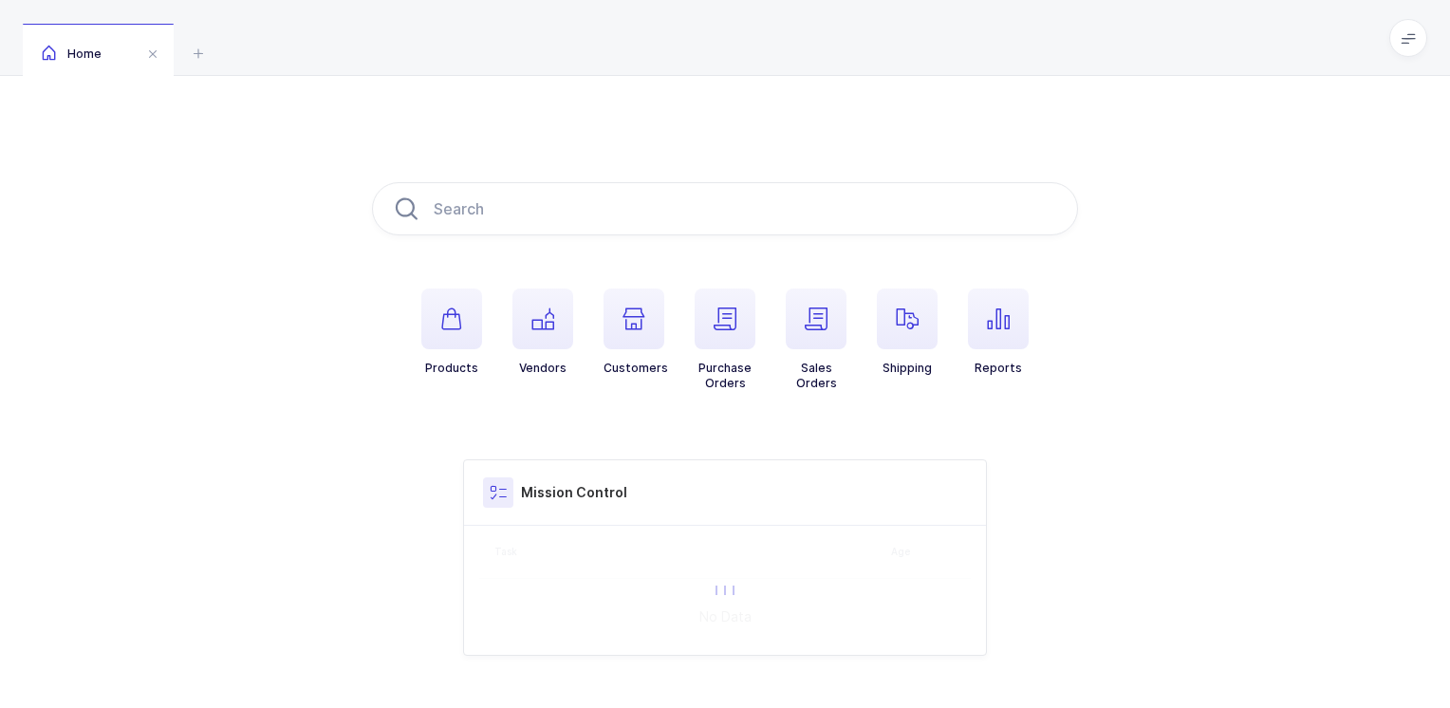 The image size is (1450, 708). Describe the element at coordinates (543, 332) in the screenshot. I see `button: Vendors` at that location.